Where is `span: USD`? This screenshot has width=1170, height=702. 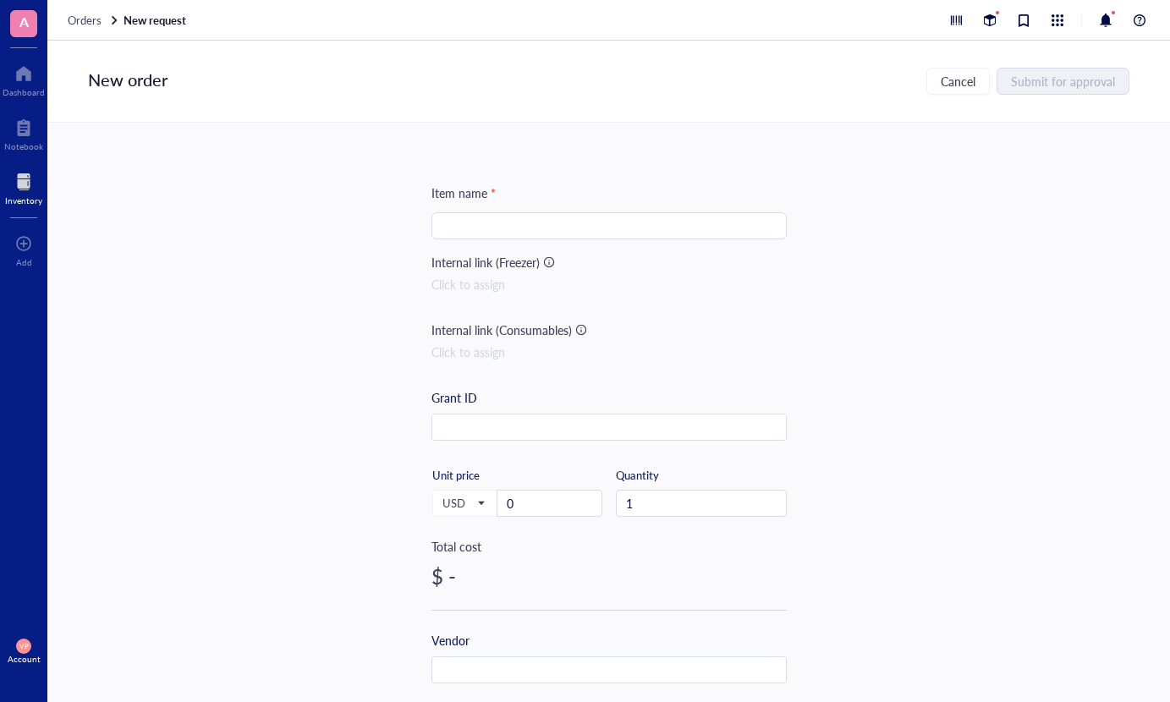 span: USD is located at coordinates (463, 503).